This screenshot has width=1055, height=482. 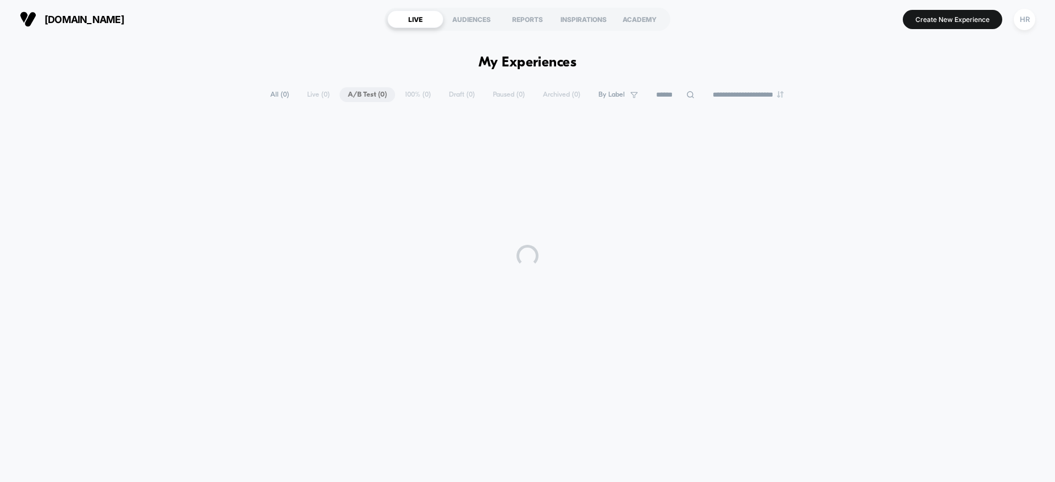 I want to click on div: LIVE, so click(x=415, y=19).